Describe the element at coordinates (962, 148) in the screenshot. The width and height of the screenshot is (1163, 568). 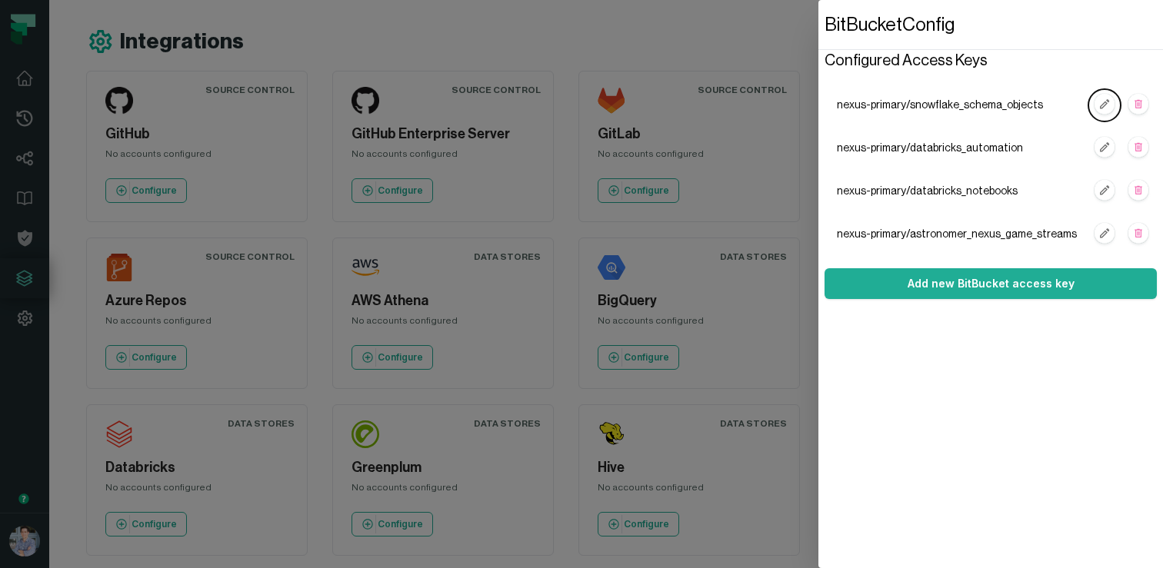
I see `span: nexus-primary/databricks_automation` at that location.